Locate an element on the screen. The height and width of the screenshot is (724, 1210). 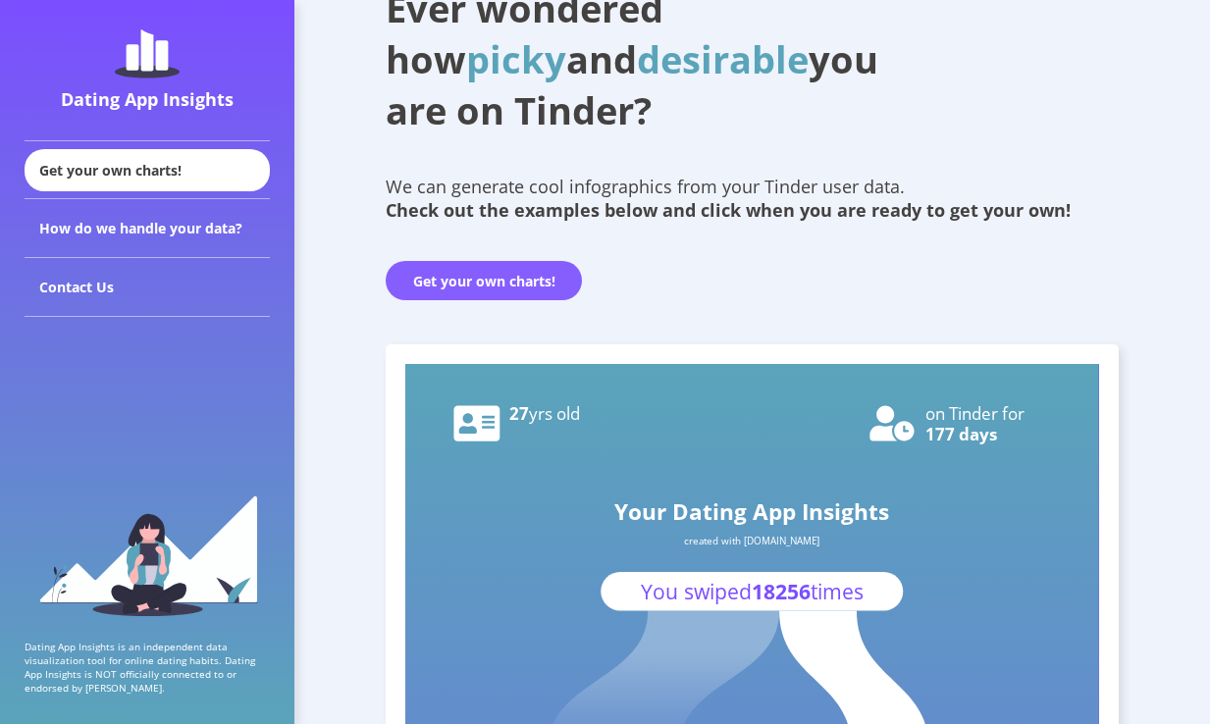
div: Get your own charts! is located at coordinates (147, 170).